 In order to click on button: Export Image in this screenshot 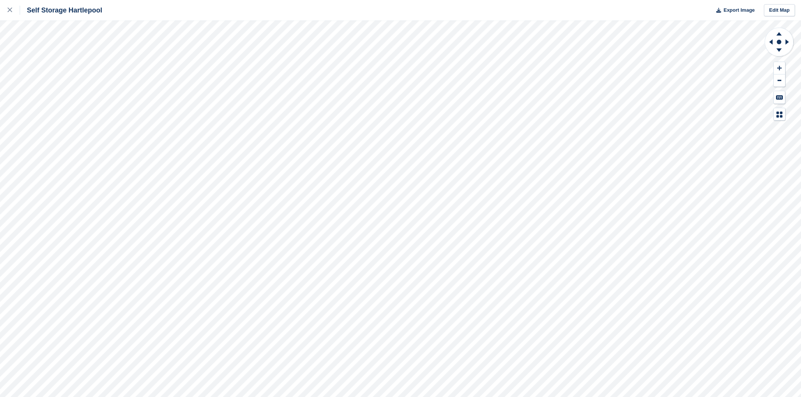, I will do `click(733, 10)`.